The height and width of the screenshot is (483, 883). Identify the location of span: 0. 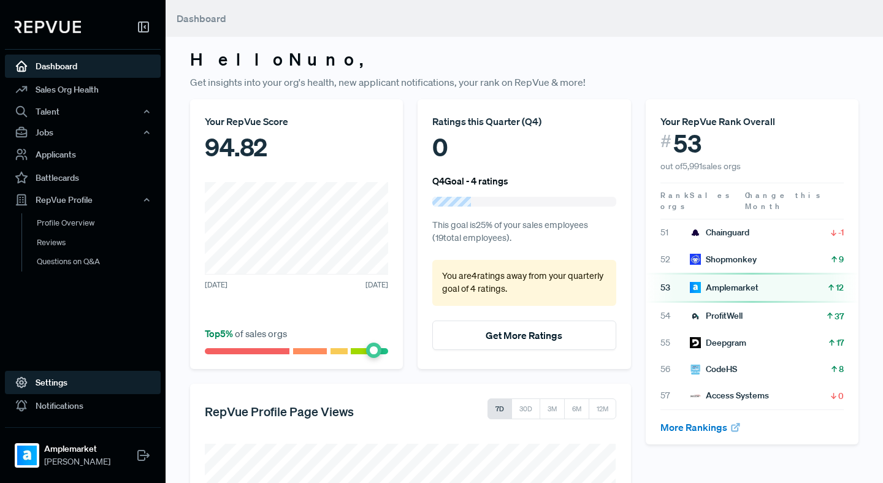
(841, 396).